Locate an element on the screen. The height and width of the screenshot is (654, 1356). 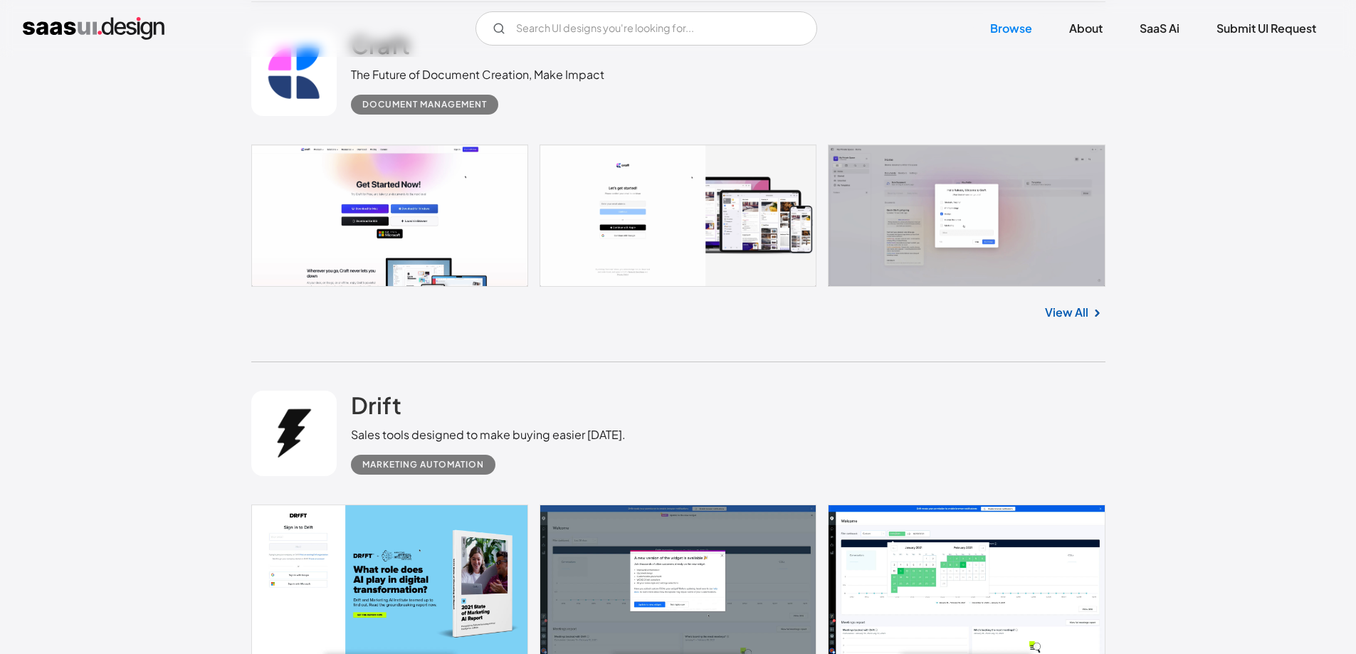
div: Document Management is located at coordinates (424, 105).